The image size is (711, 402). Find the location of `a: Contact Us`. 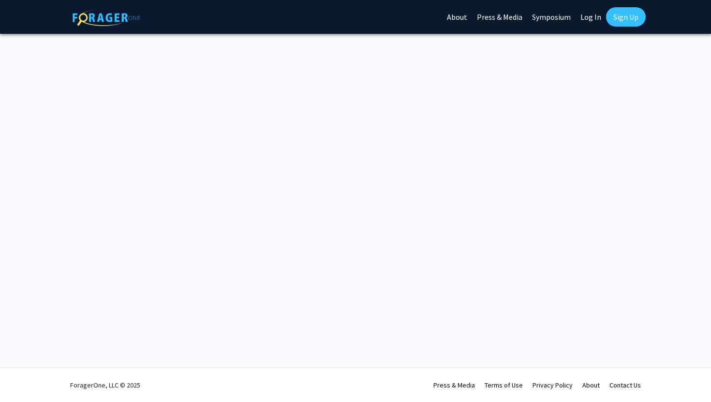

a: Contact Us is located at coordinates (625, 385).